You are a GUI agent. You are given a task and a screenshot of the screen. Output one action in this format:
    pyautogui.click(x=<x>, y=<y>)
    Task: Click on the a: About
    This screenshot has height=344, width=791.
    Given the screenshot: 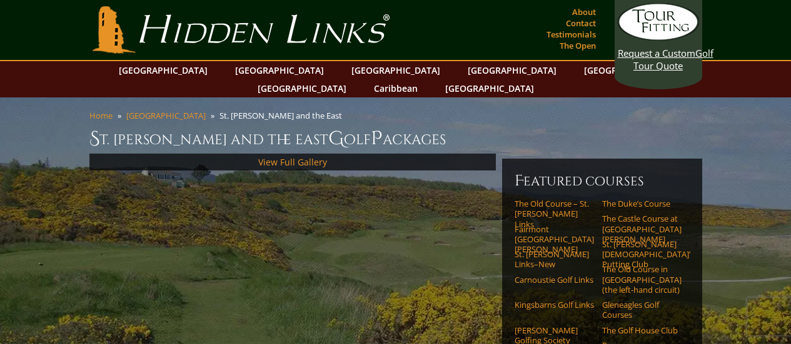 What is the action you would take?
    pyautogui.click(x=584, y=12)
    